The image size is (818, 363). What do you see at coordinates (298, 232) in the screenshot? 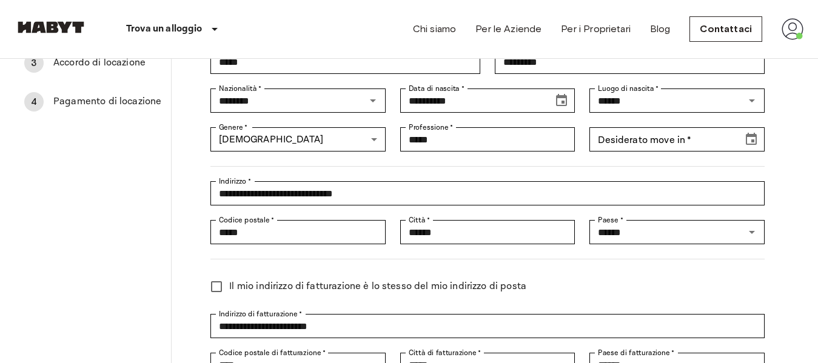
I see `div: Codice postale` at bounding box center [298, 232].